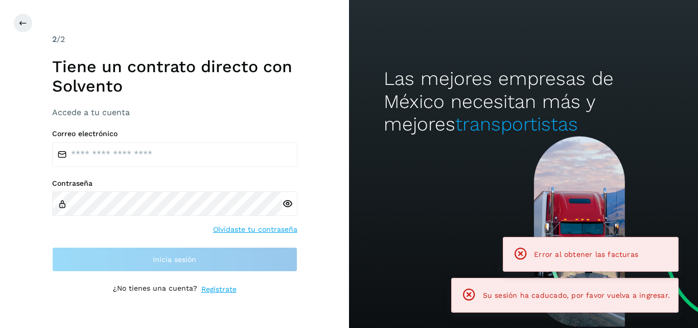 The width and height of the screenshot is (698, 328). I want to click on a: Regístrate, so click(219, 289).